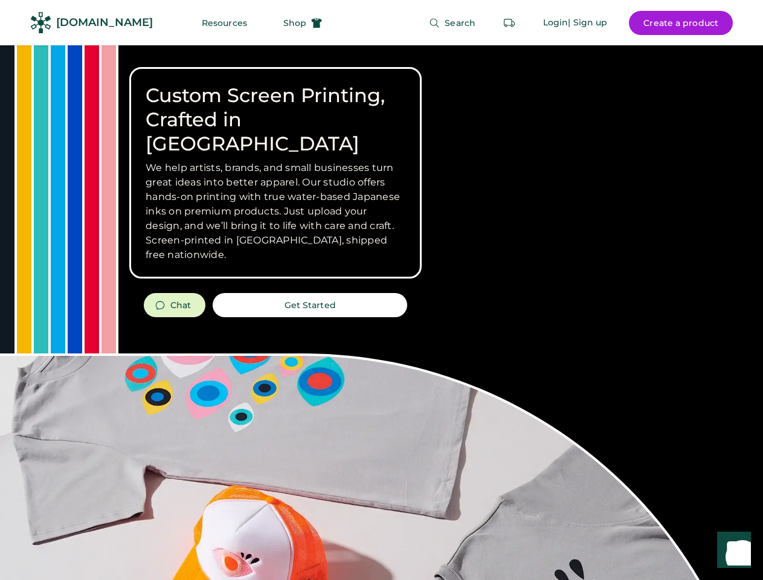 The image size is (763, 580). What do you see at coordinates (556, 23) in the screenshot?
I see `div: Login` at bounding box center [556, 23].